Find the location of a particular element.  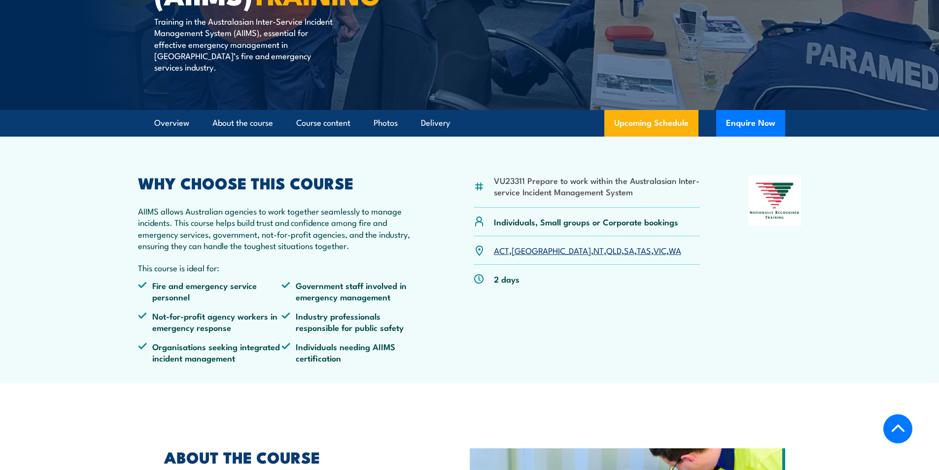

a: SA is located at coordinates (629, 250).